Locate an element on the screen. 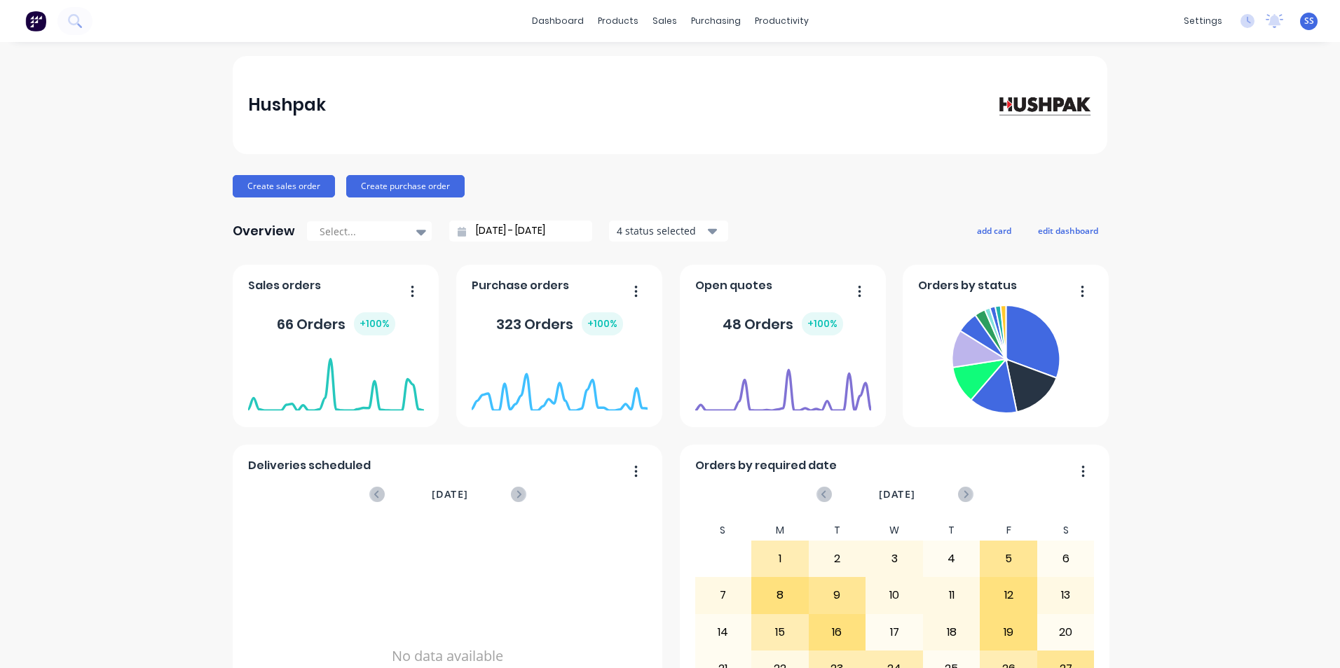 This screenshot has height=668, width=1340. div: 14 is located at coordinates (723, 633).